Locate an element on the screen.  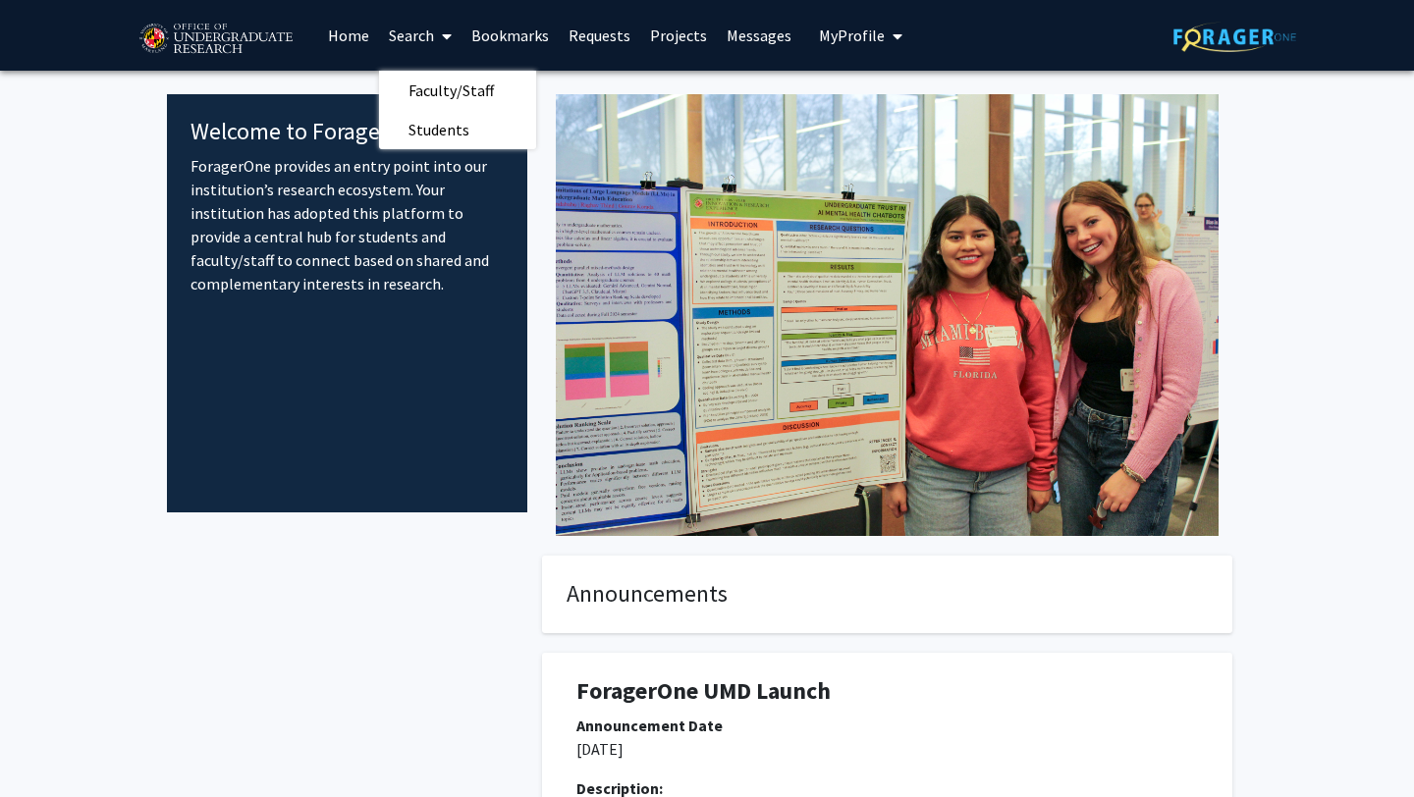
a: Search is located at coordinates (420, 35).